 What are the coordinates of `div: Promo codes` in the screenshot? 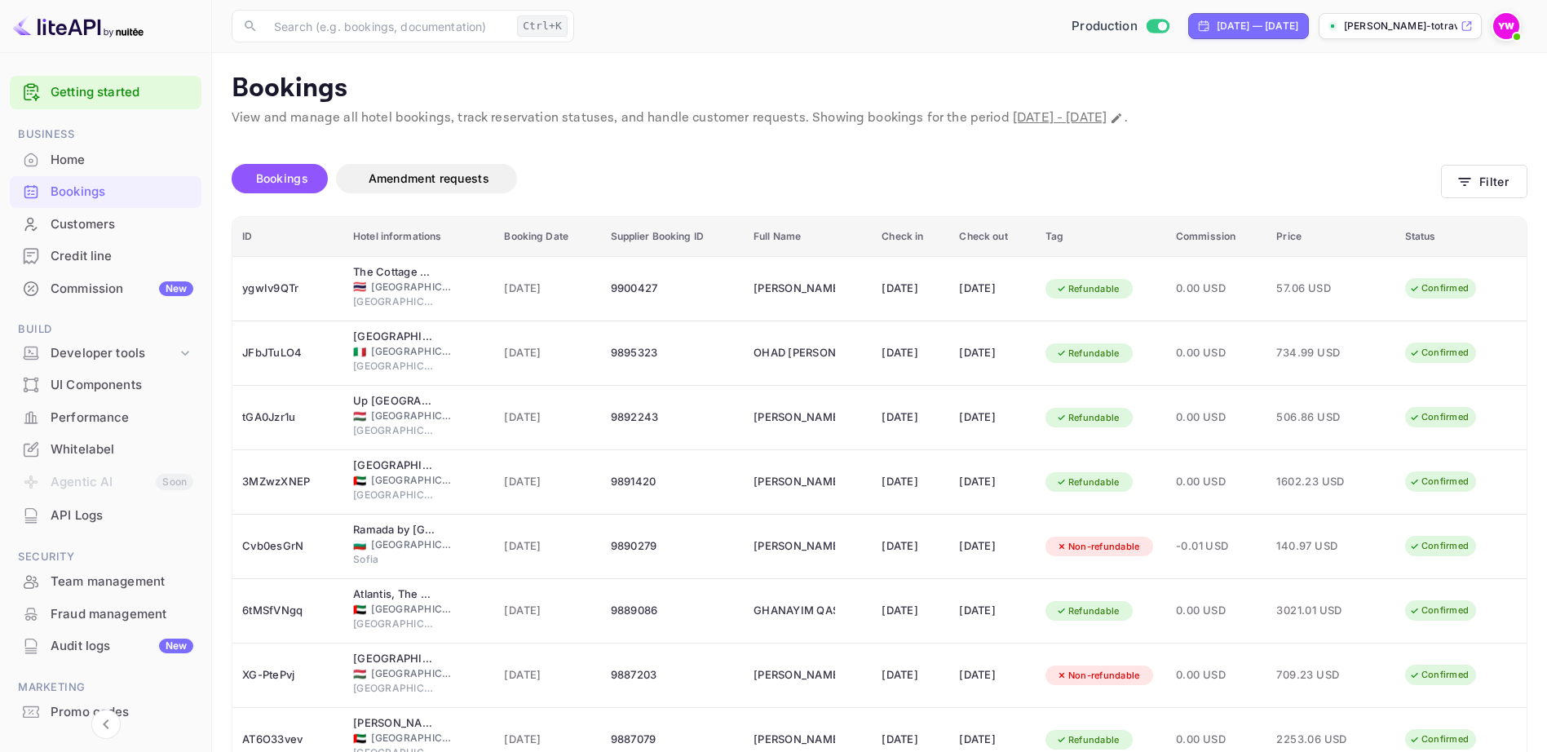 It's located at (122, 712).